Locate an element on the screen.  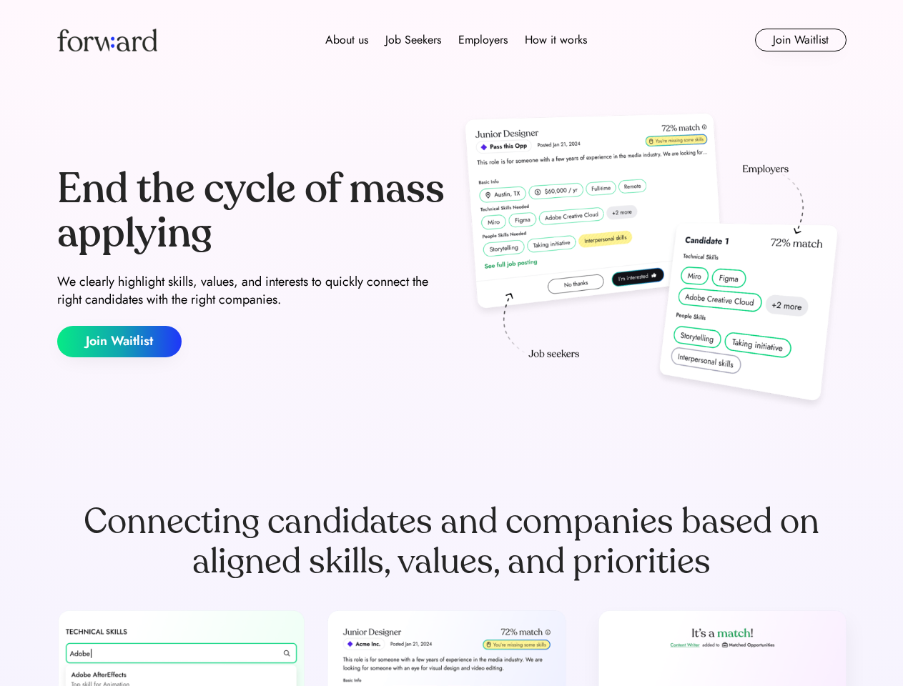
div: Job Seekers is located at coordinates (413, 40).